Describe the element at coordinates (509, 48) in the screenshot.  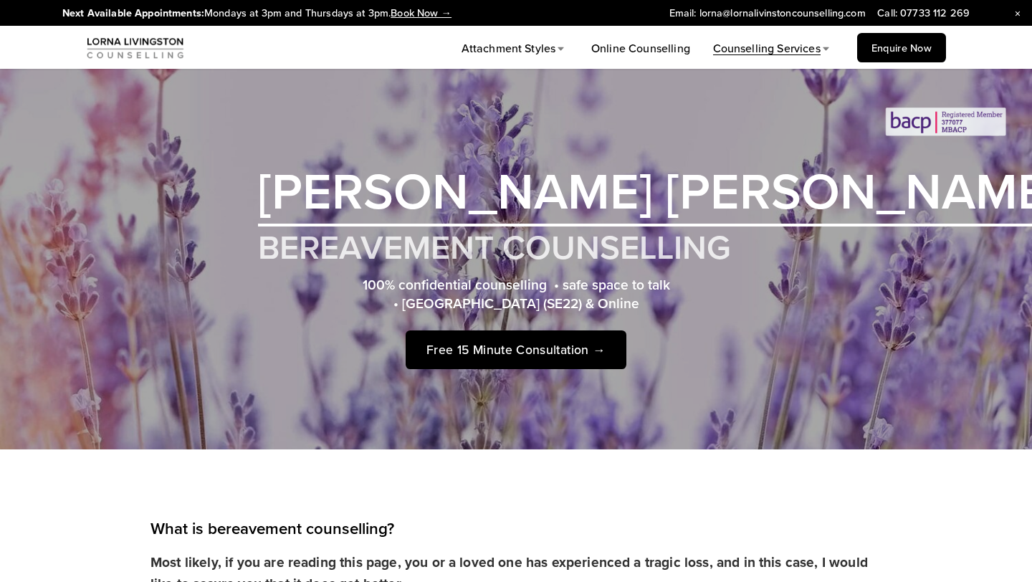
I see `span: Attachment Styles` at that location.